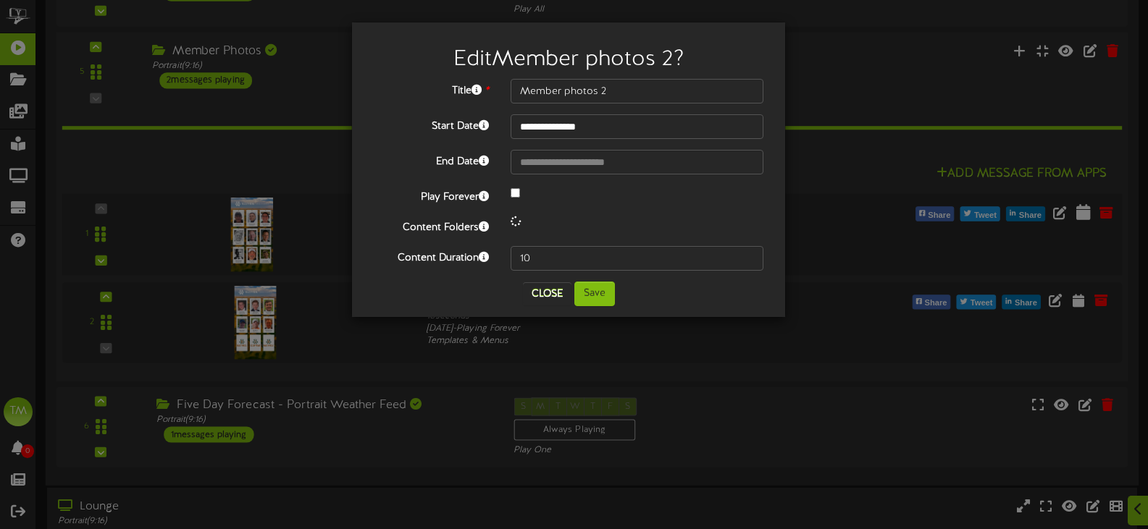  I want to click on label: Content Duration, so click(431, 256).